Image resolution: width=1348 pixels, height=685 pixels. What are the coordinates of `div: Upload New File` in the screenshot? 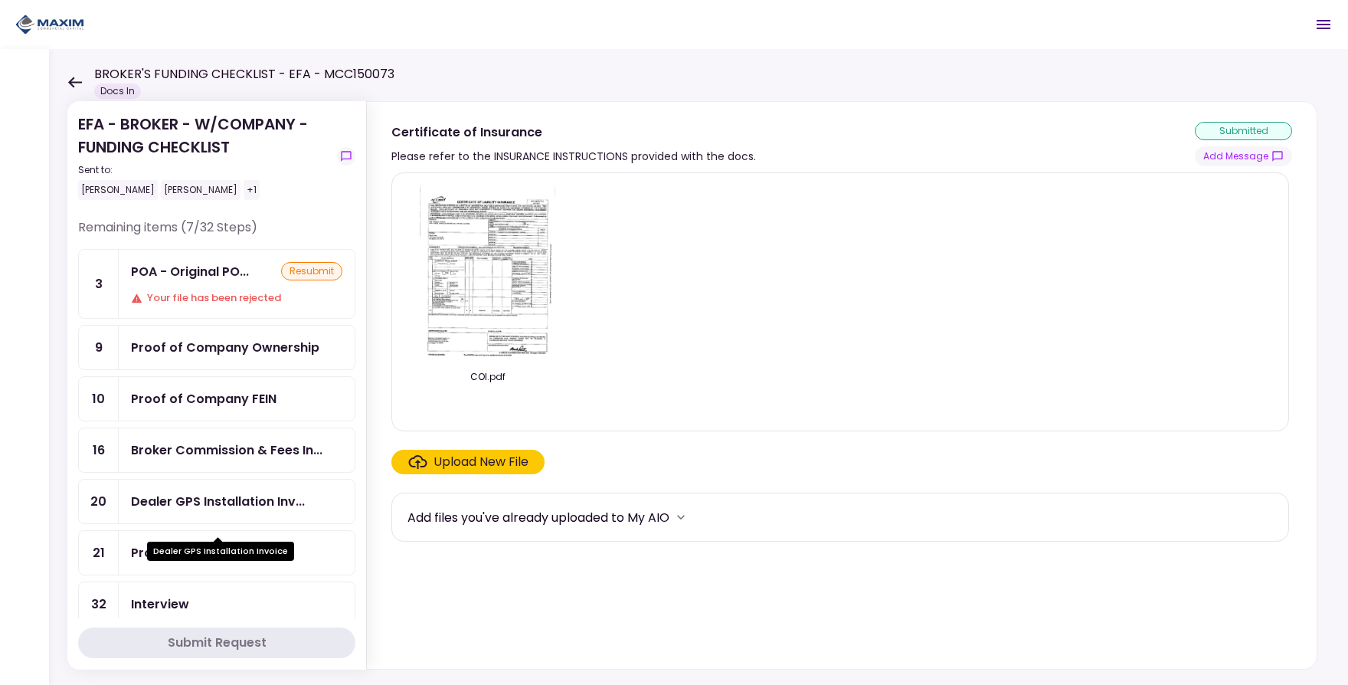 It's located at (481, 462).